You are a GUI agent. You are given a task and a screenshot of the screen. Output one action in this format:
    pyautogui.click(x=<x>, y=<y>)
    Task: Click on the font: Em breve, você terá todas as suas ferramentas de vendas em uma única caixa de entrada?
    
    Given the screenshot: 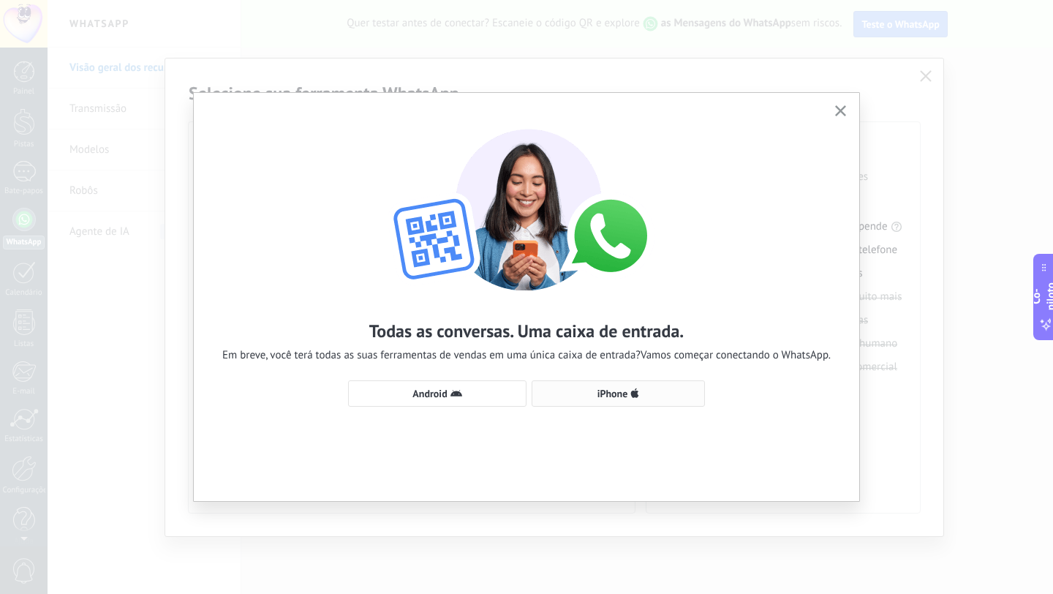 What is the action you would take?
    pyautogui.click(x=431, y=355)
    